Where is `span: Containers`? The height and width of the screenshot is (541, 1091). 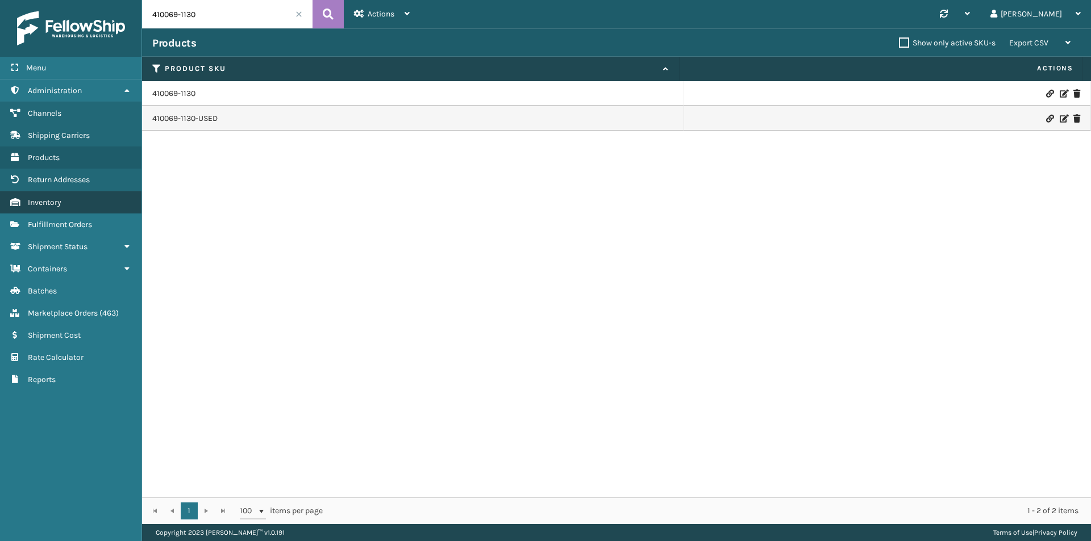
span: Containers is located at coordinates (47, 269).